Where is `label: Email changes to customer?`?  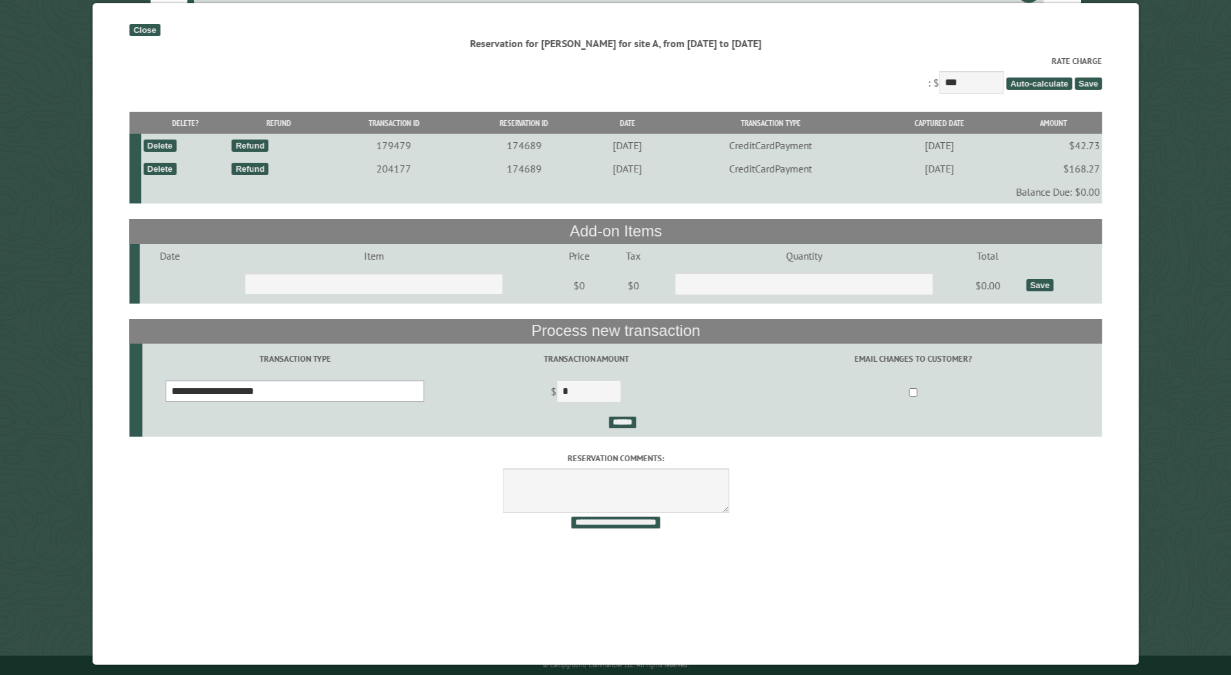
label: Email changes to customer? is located at coordinates (913, 359).